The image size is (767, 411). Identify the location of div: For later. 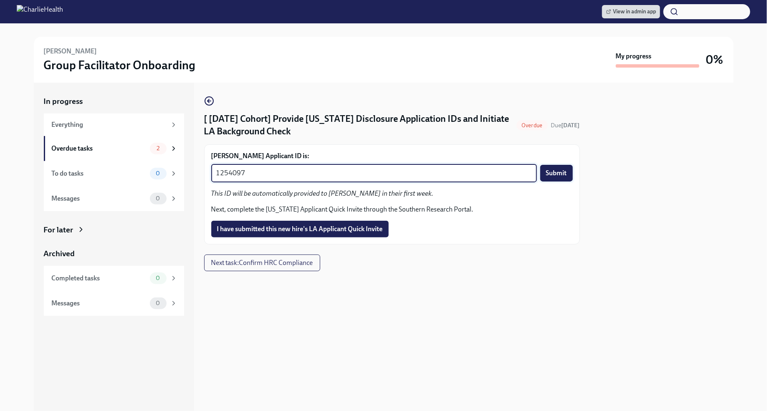
(58, 230).